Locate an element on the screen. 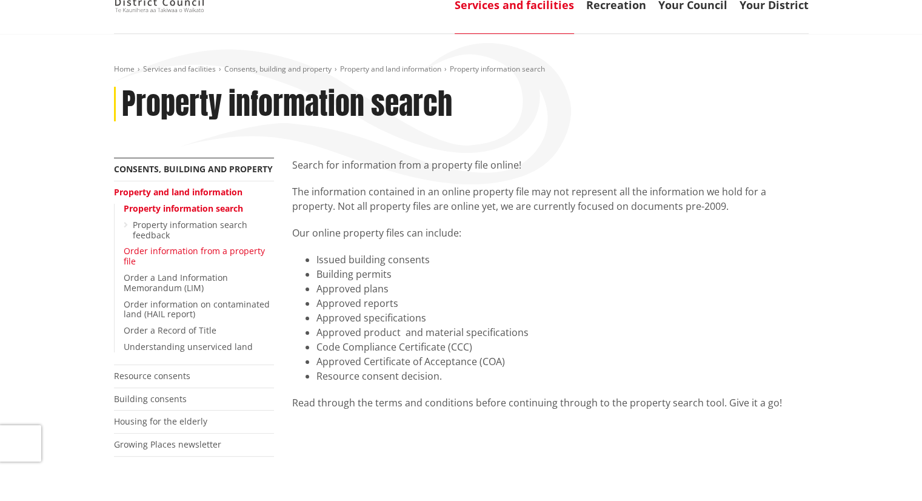 Image resolution: width=922 pixels, height=501 pixels. li: Resource consent decision. is located at coordinates (563, 376).